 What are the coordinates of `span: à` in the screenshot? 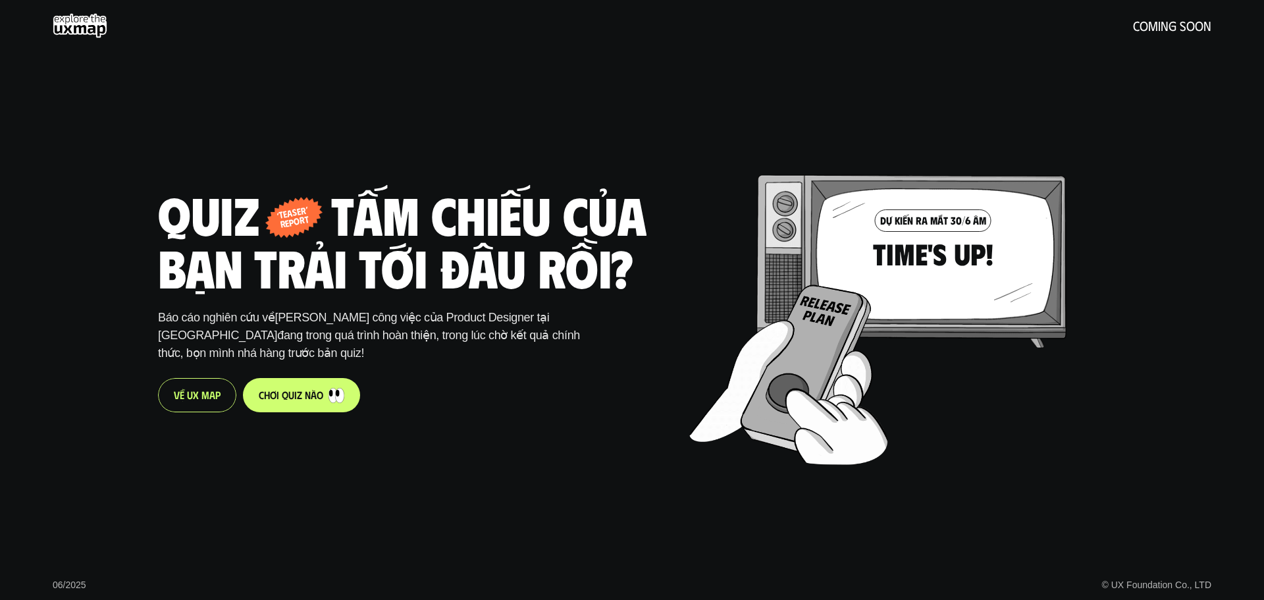 It's located at (313, 394).